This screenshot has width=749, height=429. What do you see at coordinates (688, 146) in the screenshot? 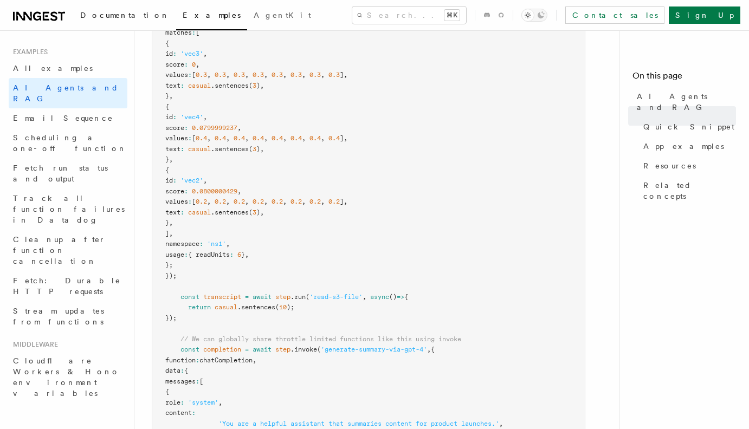
I see `a: App examples` at bounding box center [688, 146].